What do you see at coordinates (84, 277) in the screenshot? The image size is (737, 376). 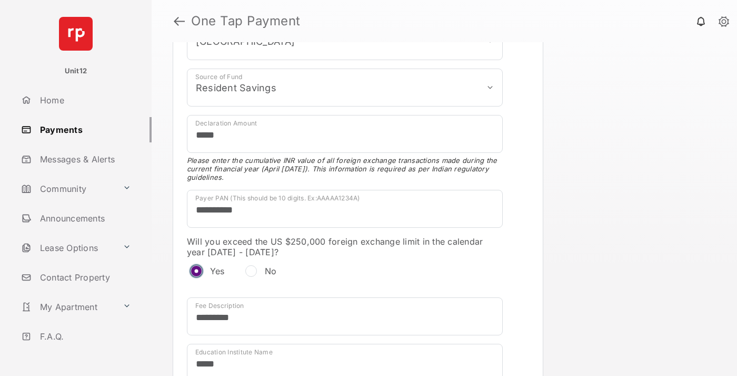 I see `a: Contact Property` at bounding box center [84, 277].